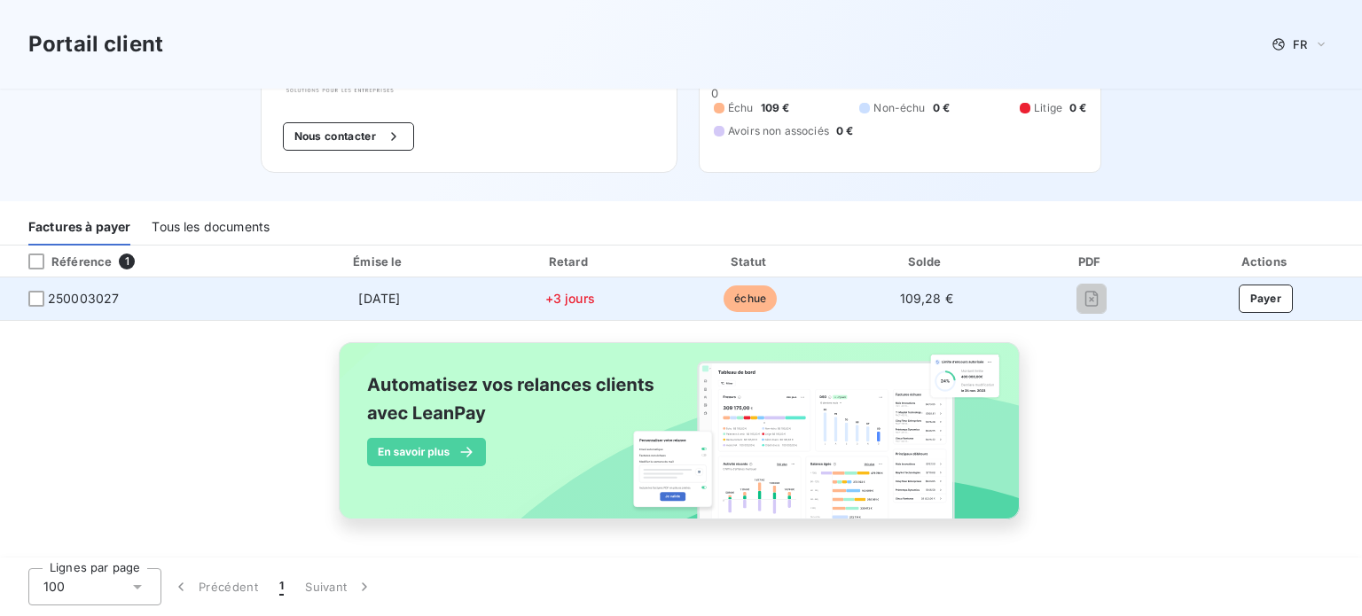 The height and width of the screenshot is (616, 1362). I want to click on span: 109,28 €, so click(927, 298).